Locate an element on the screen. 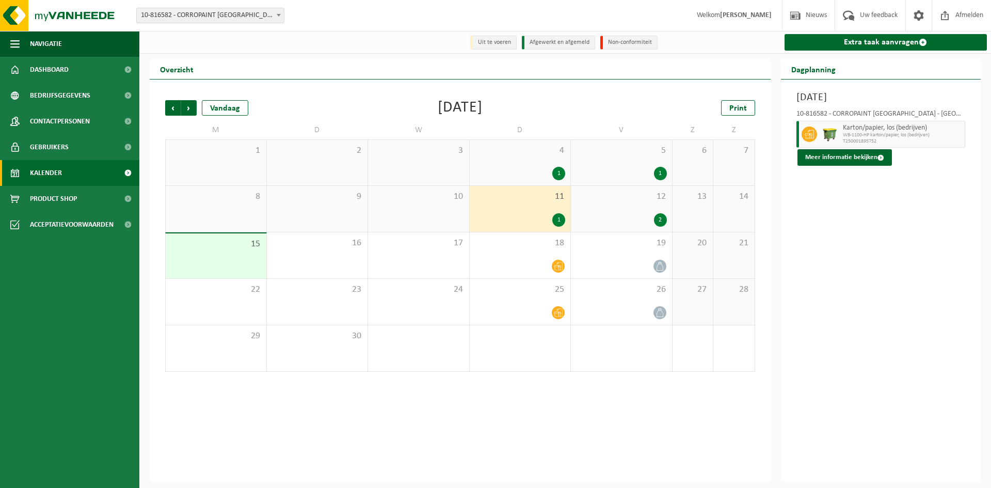 The height and width of the screenshot is (488, 991). span: 19 is located at coordinates (621, 243).